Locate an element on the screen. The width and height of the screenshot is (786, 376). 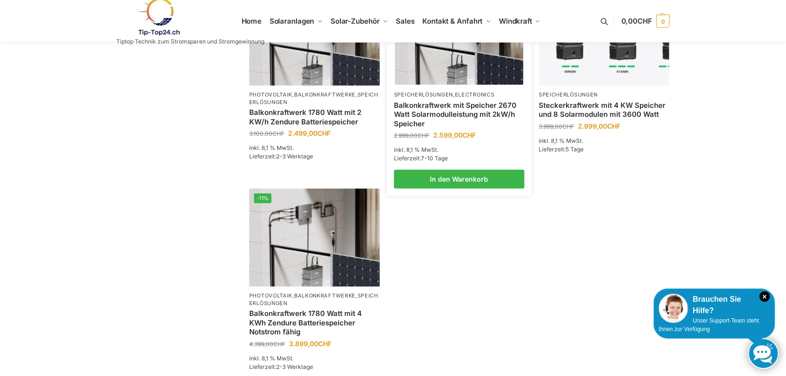
bdi: 3.899,00 is located at coordinates (310, 343).